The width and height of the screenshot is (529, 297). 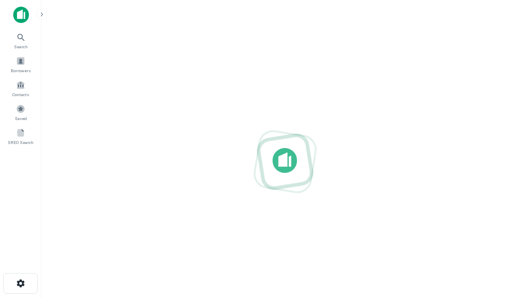 What do you see at coordinates (21, 64) in the screenshot?
I see `a: Borrowers` at bounding box center [21, 64].